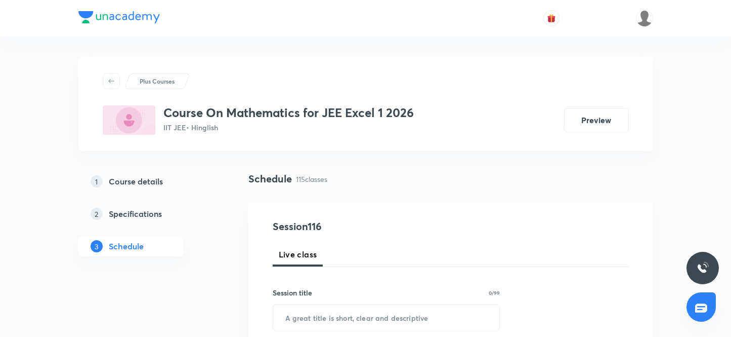 This screenshot has height=337, width=731. What do you see at coordinates (135, 214) in the screenshot?
I see `h5: Specifications` at bounding box center [135, 214].